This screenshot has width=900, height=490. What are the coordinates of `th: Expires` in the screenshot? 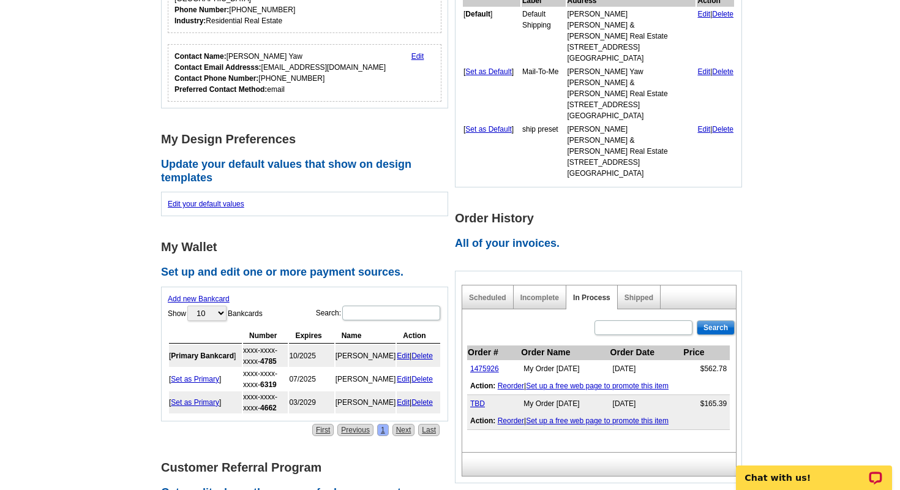 It's located at (311, 336).